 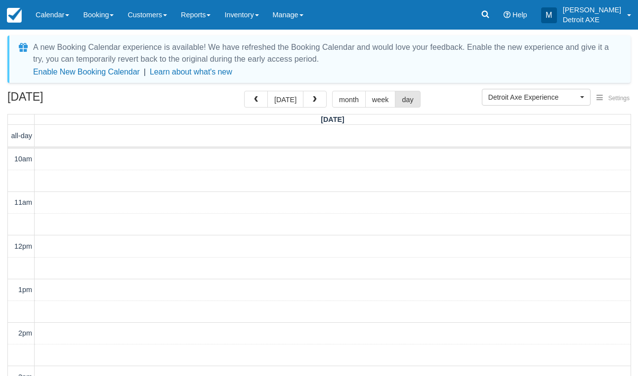 What do you see at coordinates (23, 159) in the screenshot?
I see `span: 10am` at bounding box center [23, 159].